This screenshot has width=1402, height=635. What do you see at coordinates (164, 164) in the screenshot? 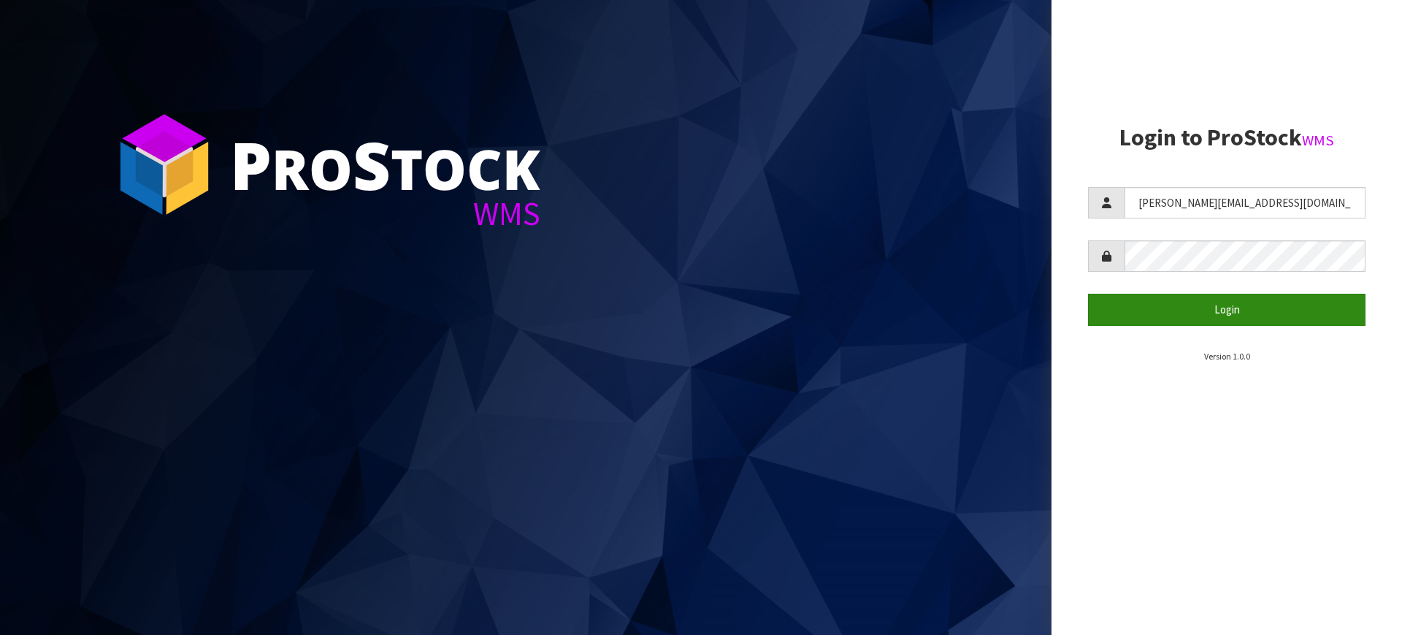
I see `img: ProStock Cube` at bounding box center [164, 164].